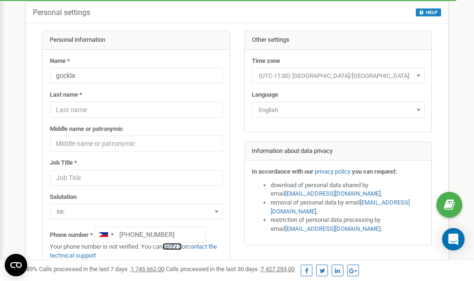 The width and height of the screenshot is (474, 281). What do you see at coordinates (374, 171) in the screenshot?
I see `strong: you can request:` at bounding box center [374, 171].